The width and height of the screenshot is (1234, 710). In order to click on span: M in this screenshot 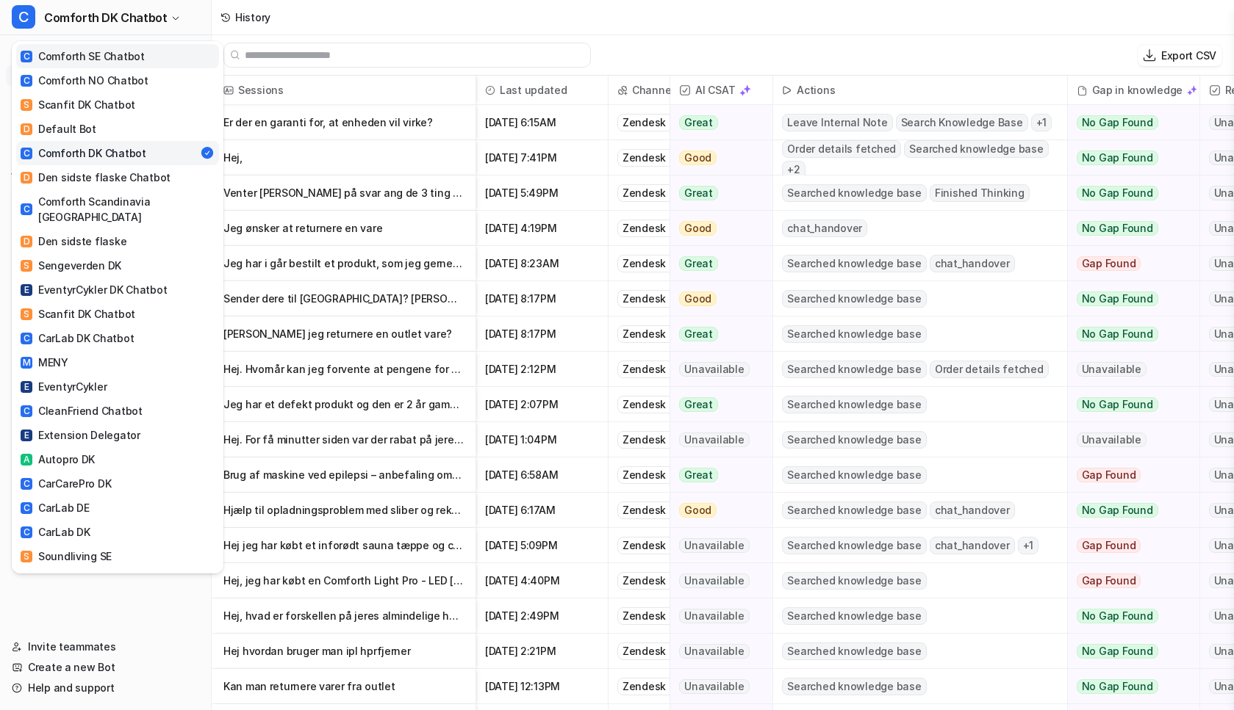, I will do `click(26, 363)`.